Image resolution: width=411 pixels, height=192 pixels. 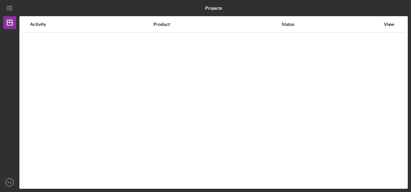 I want to click on div: Status, so click(x=331, y=24).